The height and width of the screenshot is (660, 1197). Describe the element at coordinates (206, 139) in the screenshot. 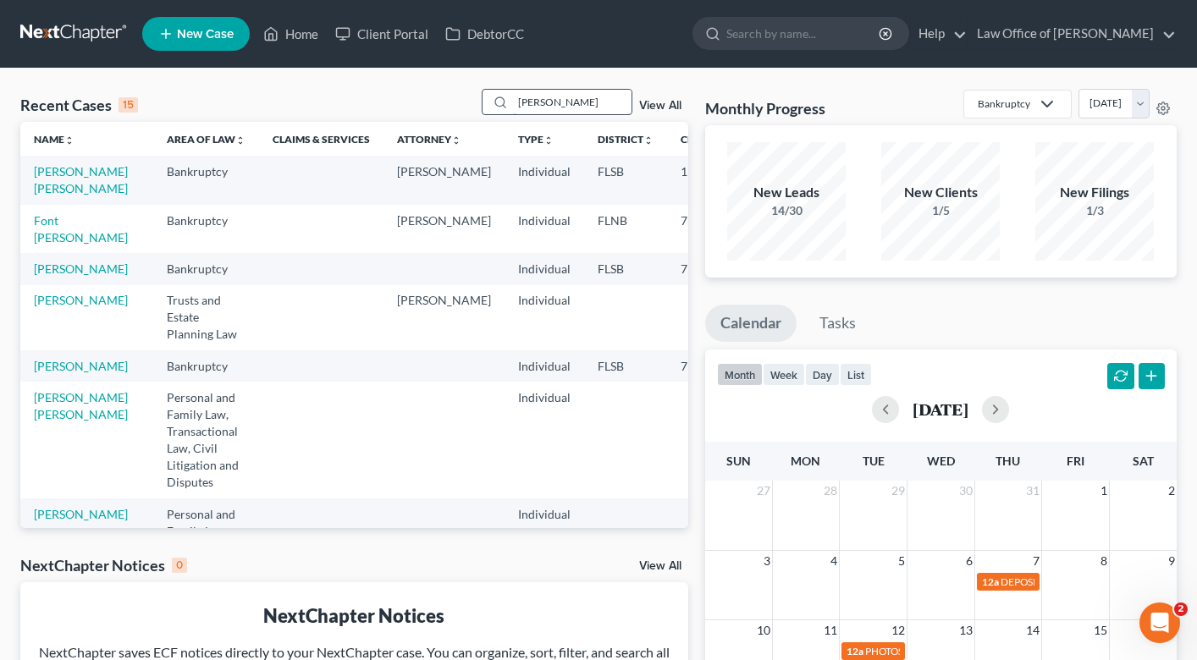

I see `a: Area of Lawunfold_more` at that location.